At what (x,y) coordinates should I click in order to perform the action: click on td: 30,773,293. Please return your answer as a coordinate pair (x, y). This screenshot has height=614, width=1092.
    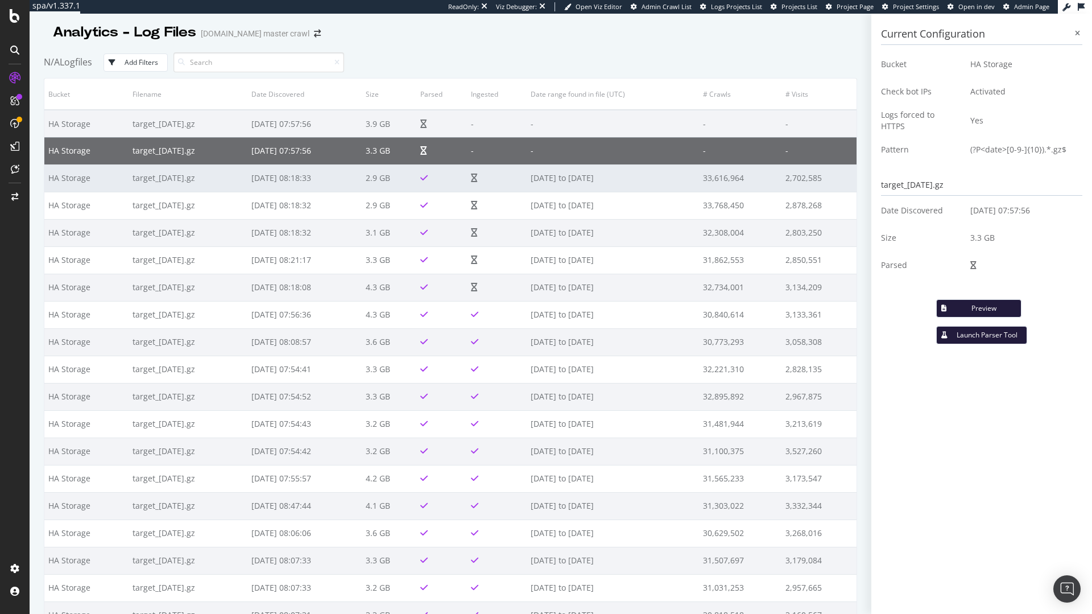
    Looking at the image, I should click on (740, 342).